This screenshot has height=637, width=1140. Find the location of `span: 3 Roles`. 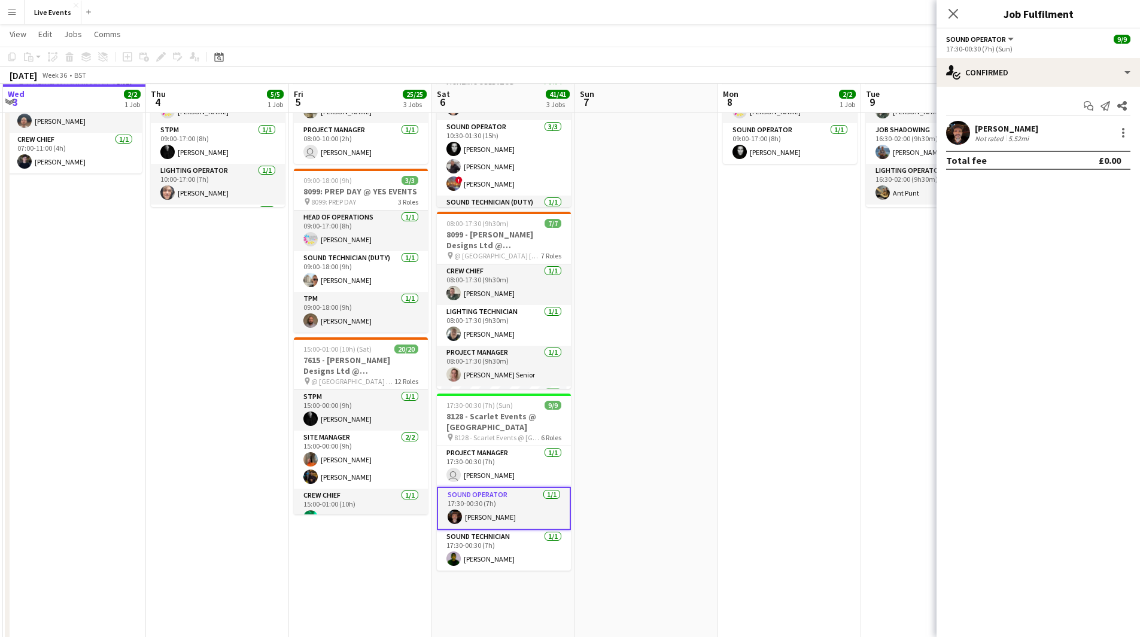

span: 3 Roles is located at coordinates (408, 202).